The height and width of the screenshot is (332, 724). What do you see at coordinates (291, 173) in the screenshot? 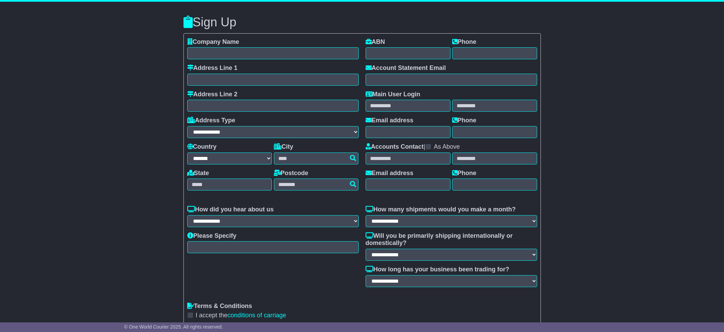
I see `label: Postcode` at bounding box center [291, 173].